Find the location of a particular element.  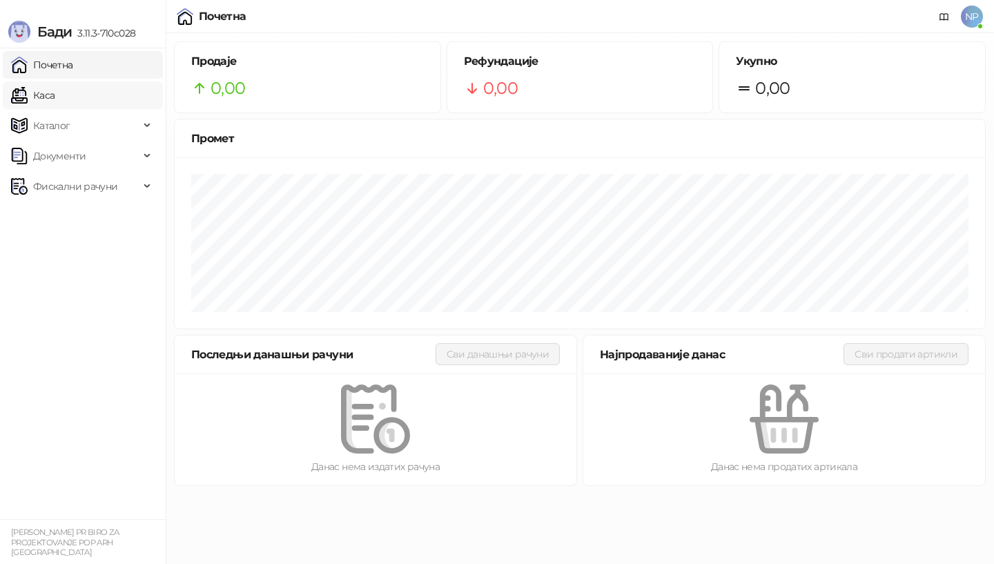

div: Промет is located at coordinates (580, 138).